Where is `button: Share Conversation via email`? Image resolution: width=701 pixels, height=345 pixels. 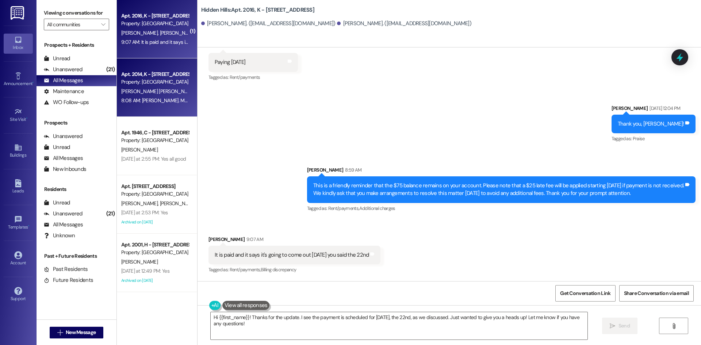
button: Share Conversation via email is located at coordinates (656, 293).